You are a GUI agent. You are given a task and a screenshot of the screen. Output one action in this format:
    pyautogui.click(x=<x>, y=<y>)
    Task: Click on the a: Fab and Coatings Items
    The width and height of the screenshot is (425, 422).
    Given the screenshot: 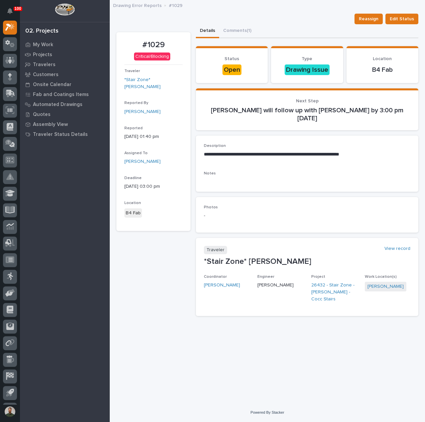 What is the action you would take?
    pyautogui.click(x=65, y=94)
    